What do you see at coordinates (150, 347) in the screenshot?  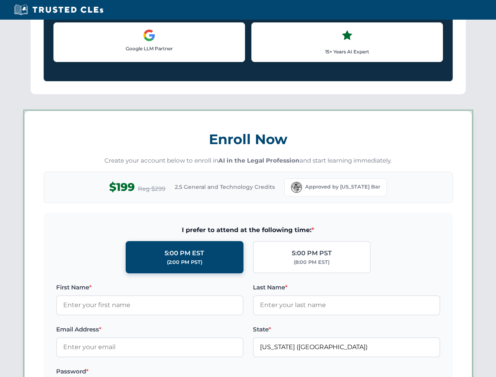 I see `input: Enter your email` at bounding box center [150, 347].